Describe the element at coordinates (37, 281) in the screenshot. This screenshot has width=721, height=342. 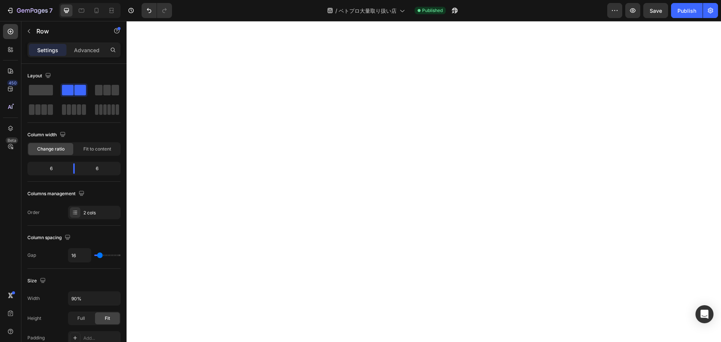
I see `div: Size` at that location.